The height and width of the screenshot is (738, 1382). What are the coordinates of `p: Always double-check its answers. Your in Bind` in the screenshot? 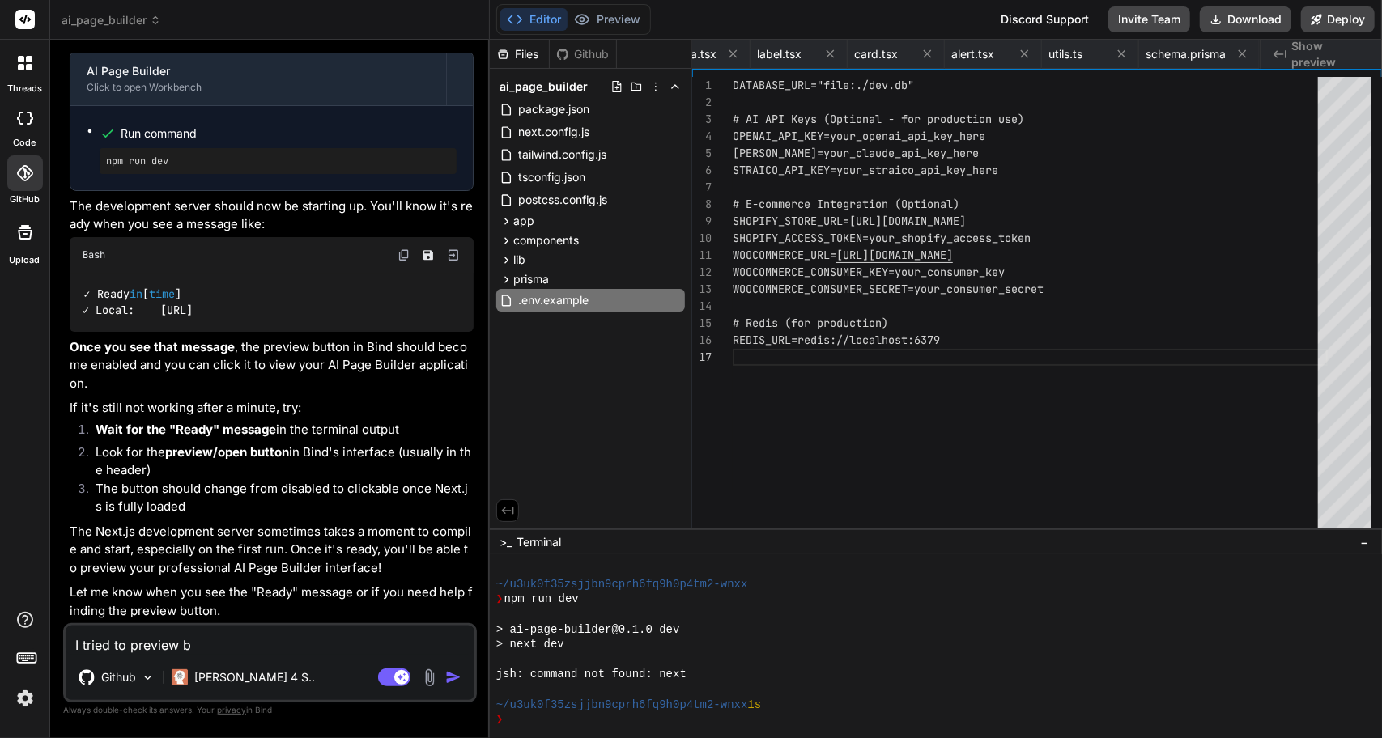 It's located at (270, 710).